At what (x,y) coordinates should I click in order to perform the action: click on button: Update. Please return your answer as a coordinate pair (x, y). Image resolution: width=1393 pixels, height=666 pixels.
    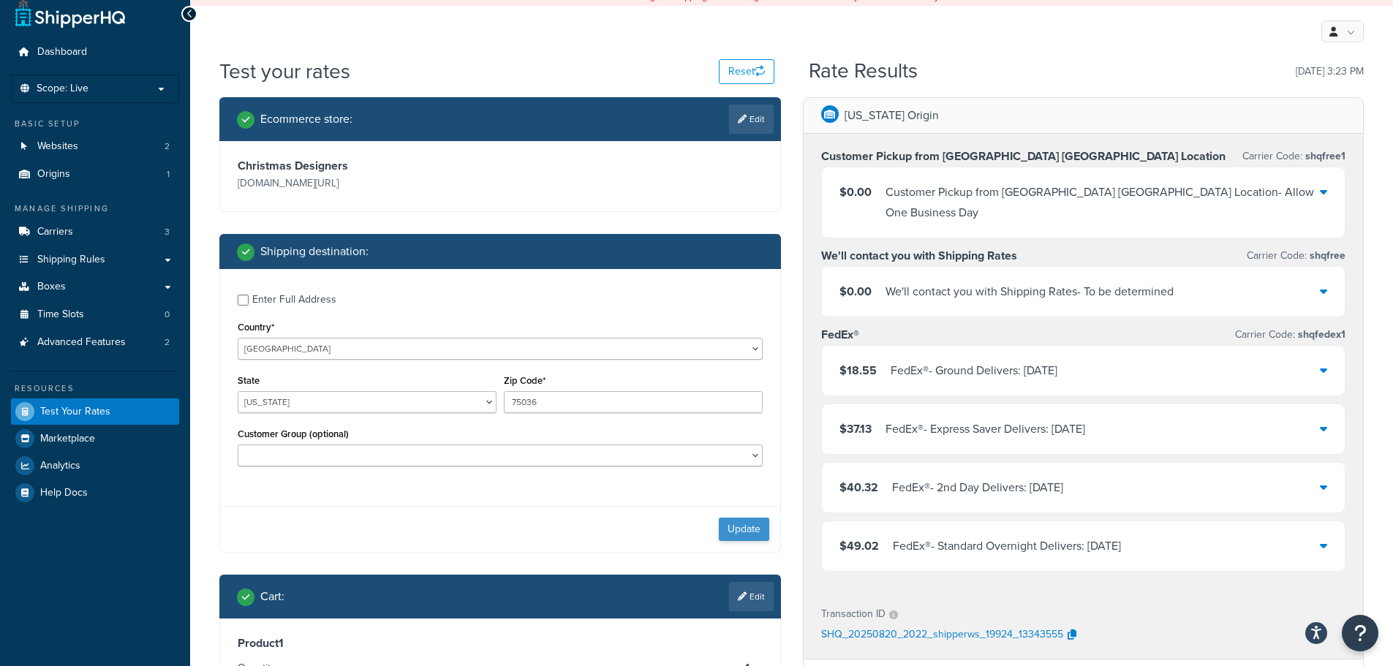
    Looking at the image, I should click on (744, 529).